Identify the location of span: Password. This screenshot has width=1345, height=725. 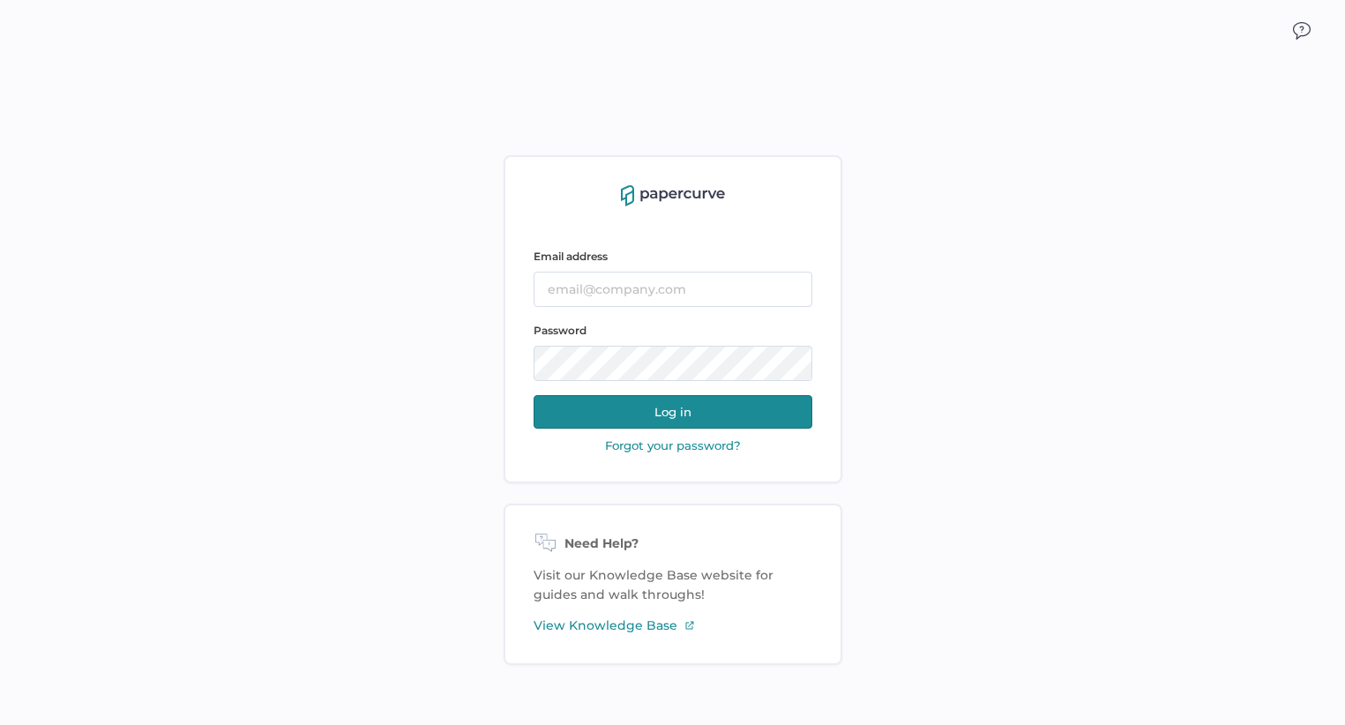
(560, 330).